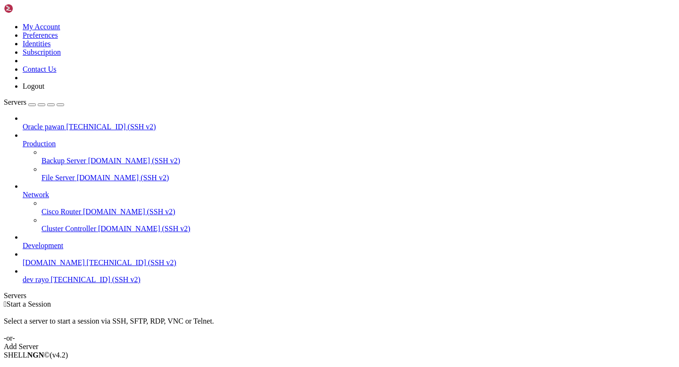 The height and width of the screenshot is (367, 679). Describe the element at coordinates (349, 207) in the screenshot. I see `li: Network` at that location.